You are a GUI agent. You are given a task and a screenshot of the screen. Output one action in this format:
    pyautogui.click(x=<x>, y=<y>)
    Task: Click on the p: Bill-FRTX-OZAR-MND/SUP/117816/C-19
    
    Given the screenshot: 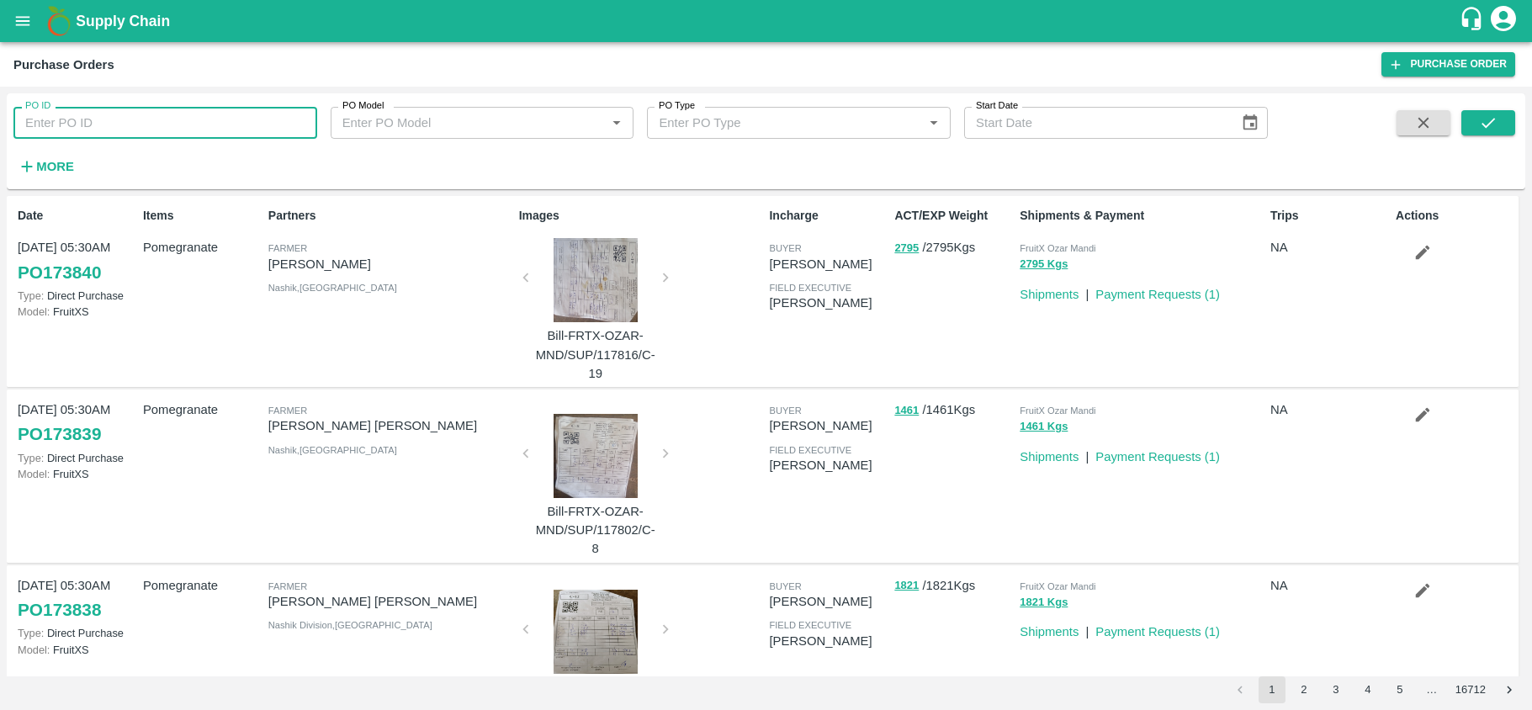 What is the action you would take?
    pyautogui.click(x=595, y=354)
    